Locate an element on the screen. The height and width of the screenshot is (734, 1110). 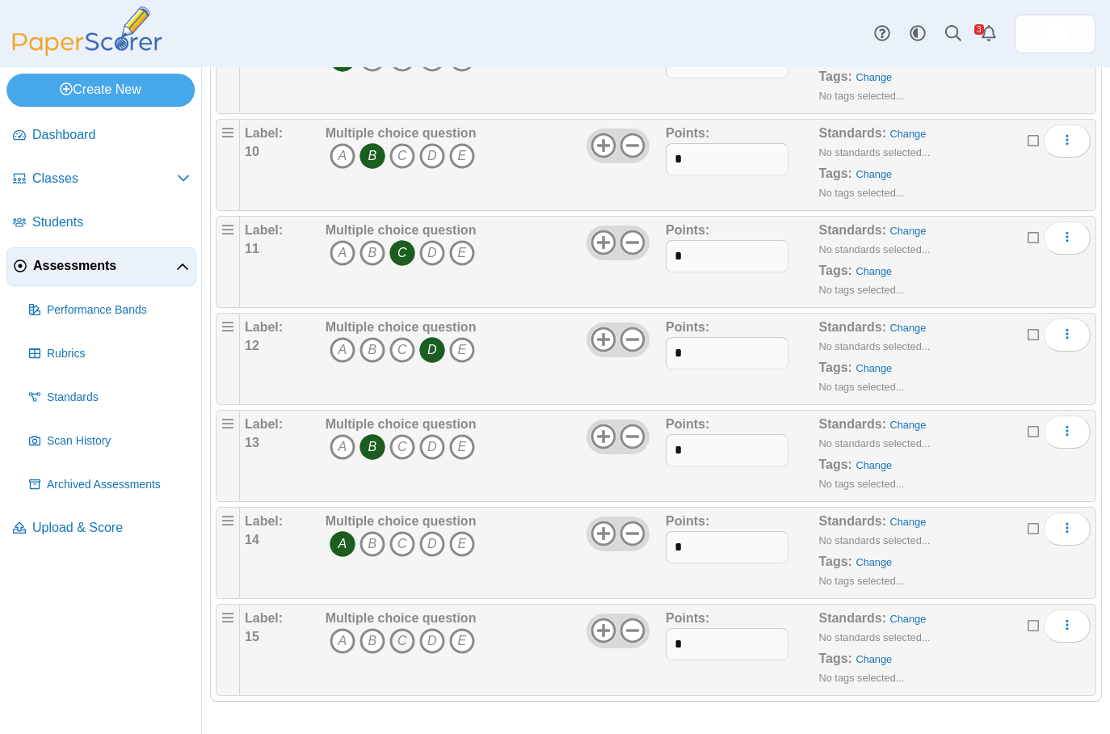
span: Classes is located at coordinates (104, 179).